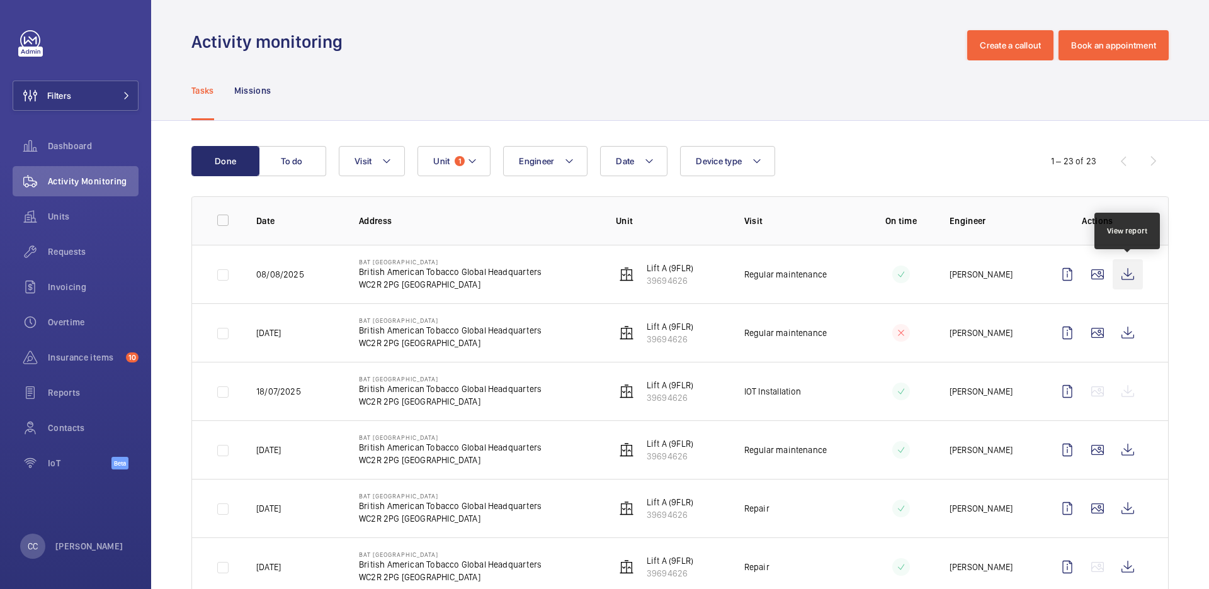 The width and height of the screenshot is (1209, 589). What do you see at coordinates (33, 546) in the screenshot?
I see `p: CC` at bounding box center [33, 546].